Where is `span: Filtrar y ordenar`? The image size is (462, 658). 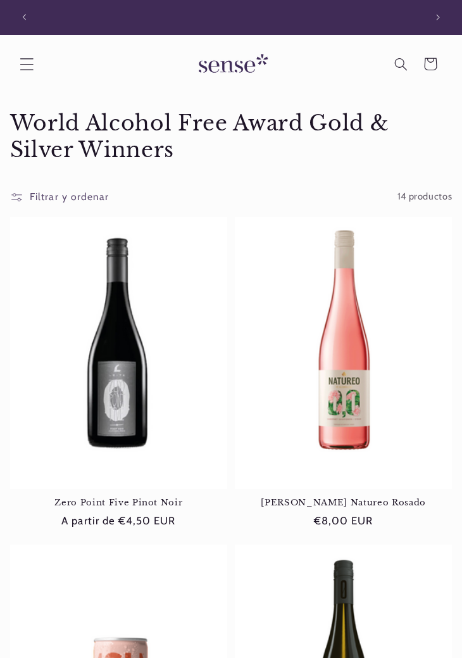 span: Filtrar y ordenar is located at coordinates (69, 197).